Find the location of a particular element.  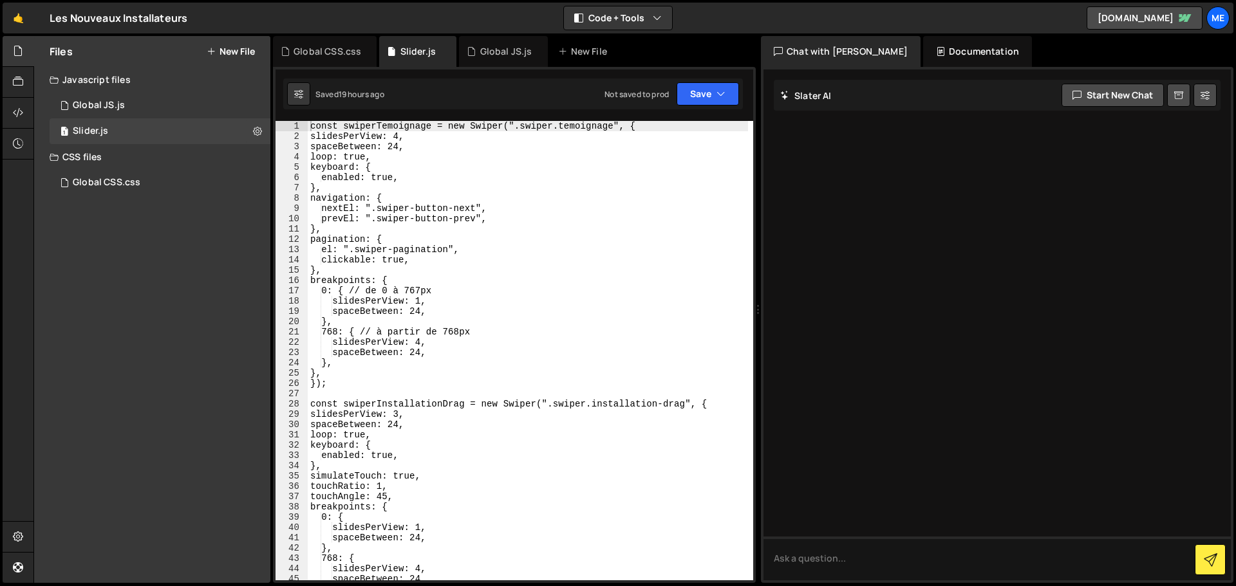

div: 20 is located at coordinates (292, 322).